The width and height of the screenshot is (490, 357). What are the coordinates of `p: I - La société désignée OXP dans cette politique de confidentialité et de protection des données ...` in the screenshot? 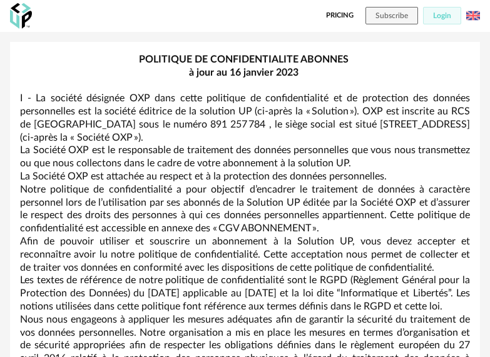 It's located at (245, 118).